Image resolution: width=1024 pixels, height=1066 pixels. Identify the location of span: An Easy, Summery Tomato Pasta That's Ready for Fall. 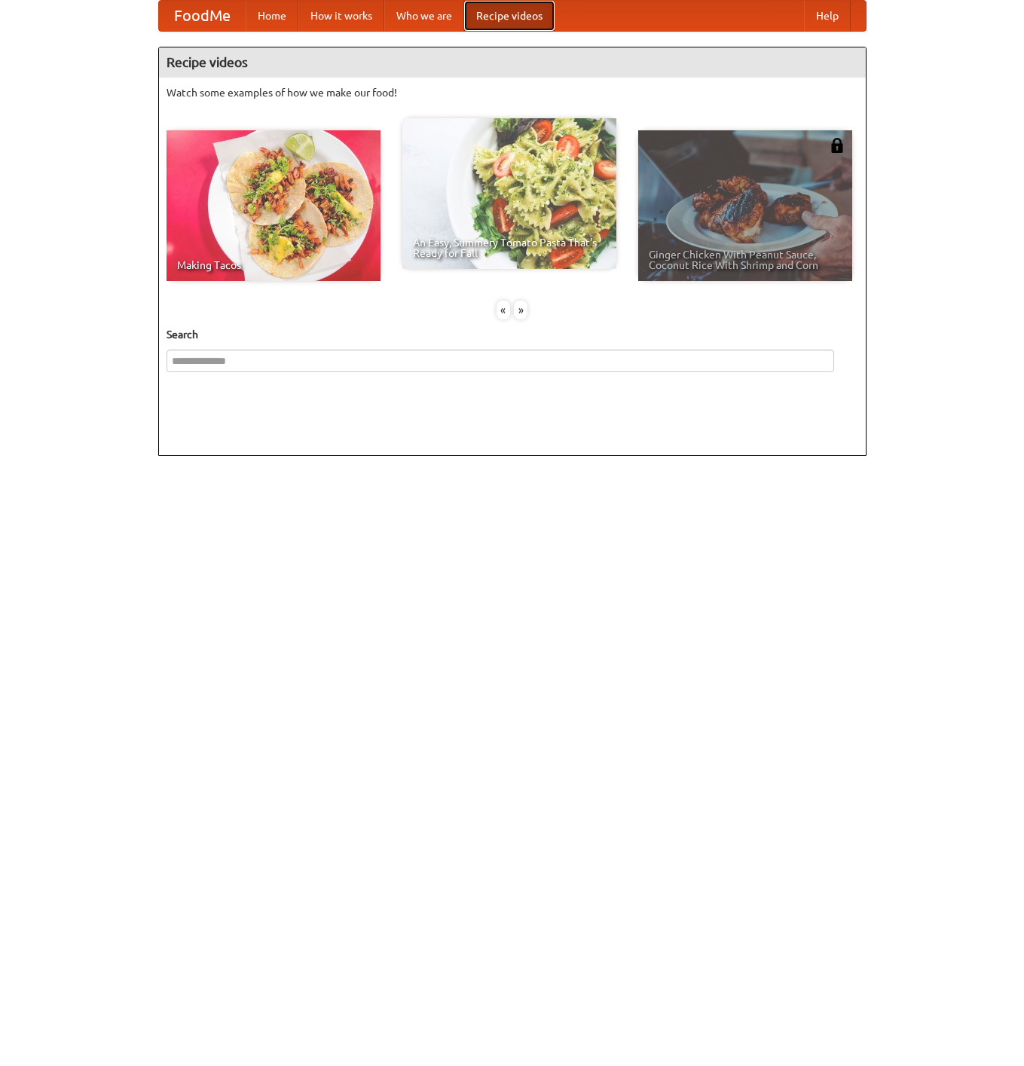
(509, 248).